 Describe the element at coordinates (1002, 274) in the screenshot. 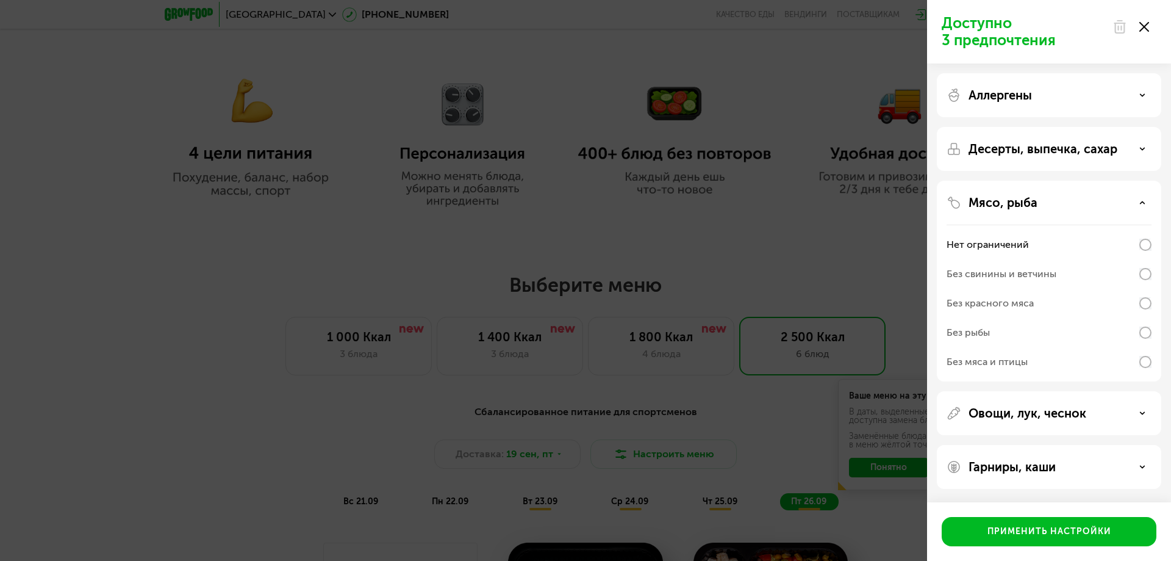

I see `div: Без свинины и ветчины` at that location.